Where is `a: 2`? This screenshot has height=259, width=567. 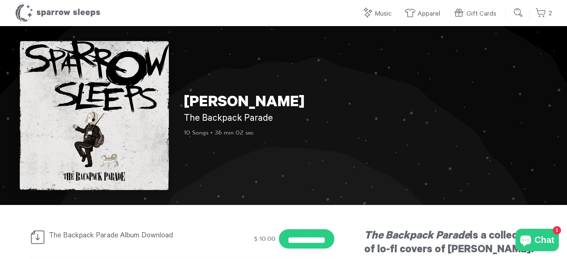 a: 2 is located at coordinates (543, 13).